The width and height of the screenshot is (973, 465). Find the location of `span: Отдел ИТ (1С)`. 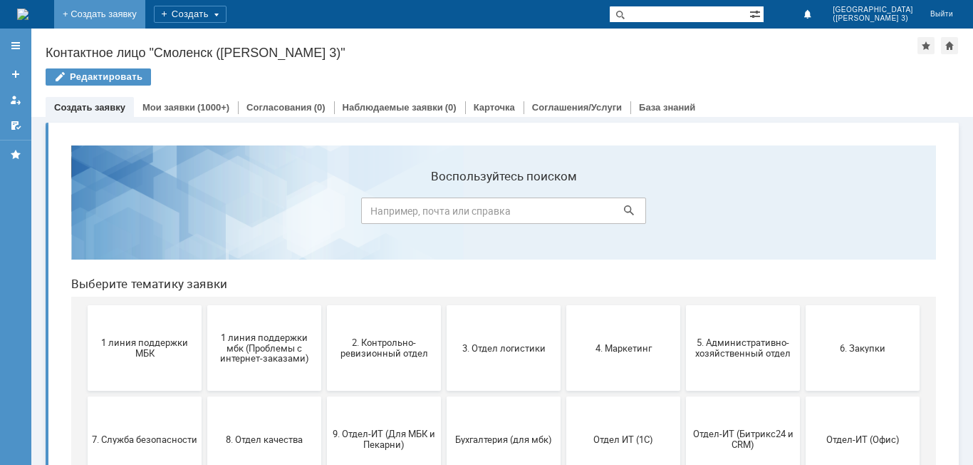

span: Отдел ИТ (1С) is located at coordinates (564, 304).